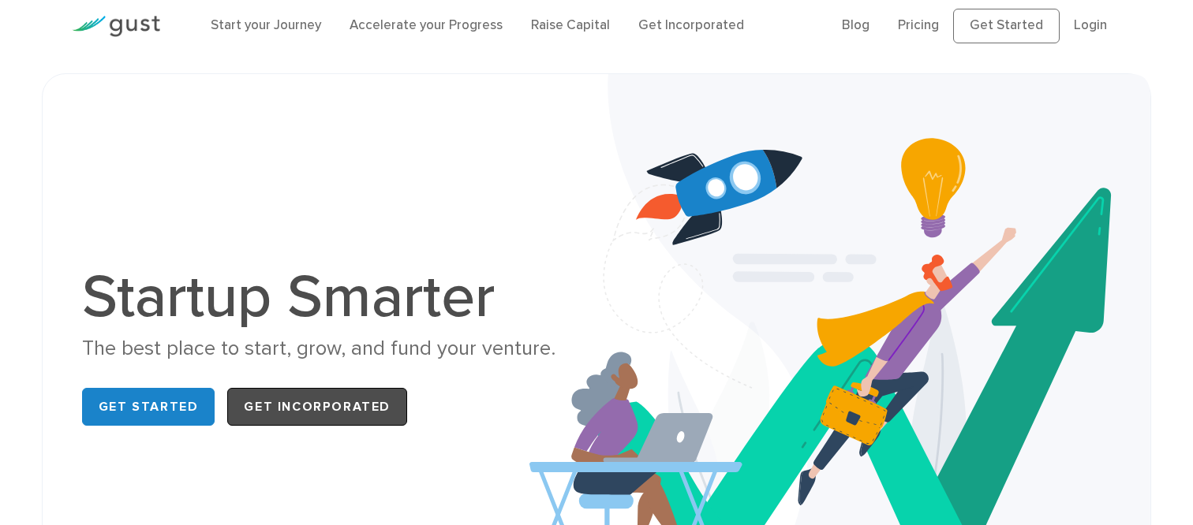  What do you see at coordinates (426, 25) in the screenshot?
I see `a: Accelerate your Progress` at bounding box center [426, 25].